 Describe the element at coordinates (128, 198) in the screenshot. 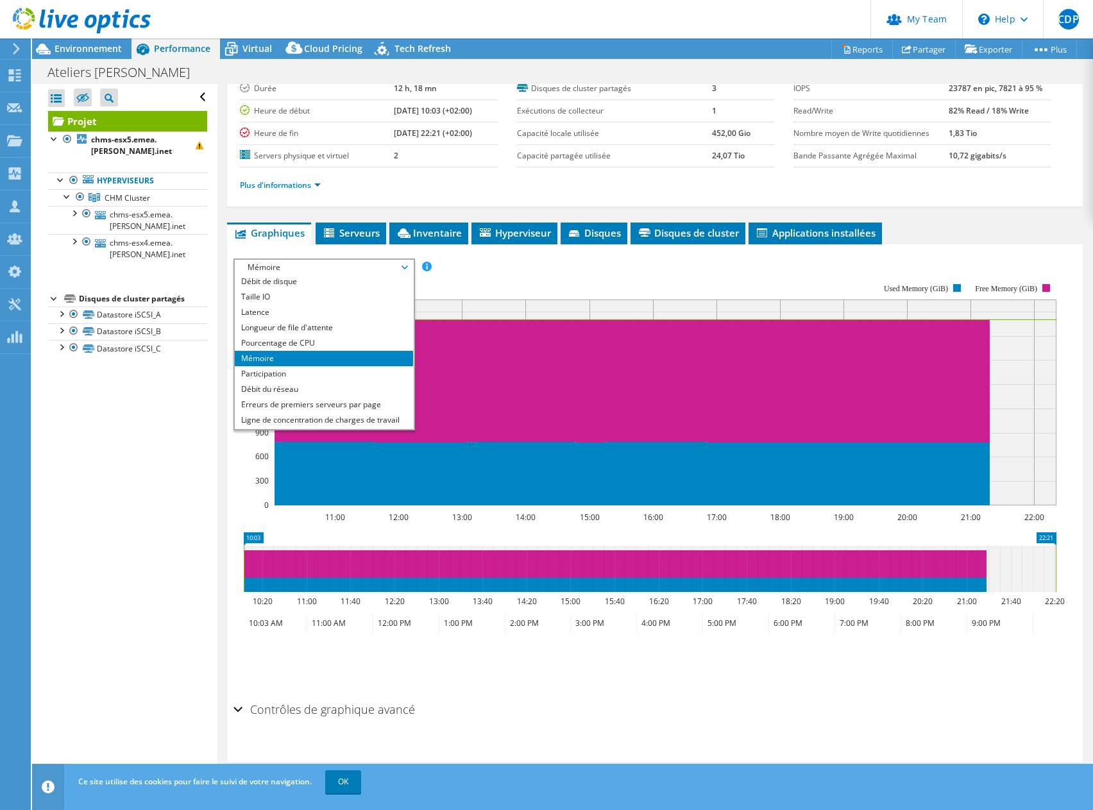

I see `a: CHM Cluster` at that location.